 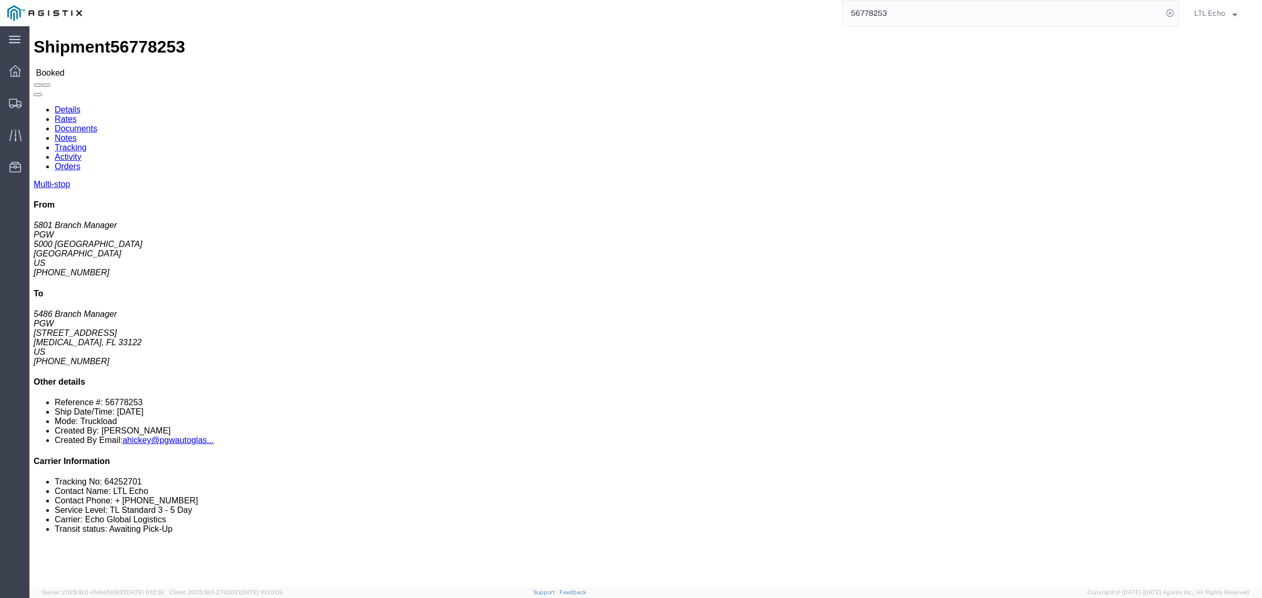 What do you see at coordinates (1220, 13) in the screenshot?
I see `button: LTL Echo` at bounding box center [1220, 13].